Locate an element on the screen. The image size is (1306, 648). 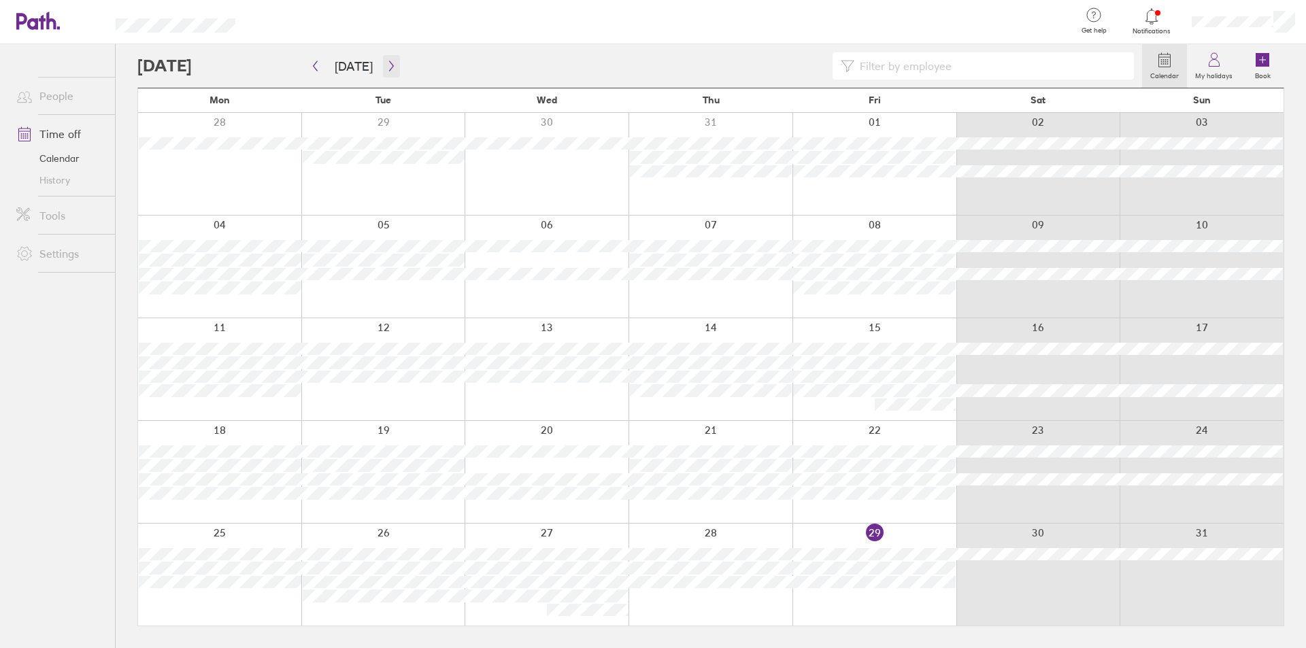
span: Thu is located at coordinates (711, 100).